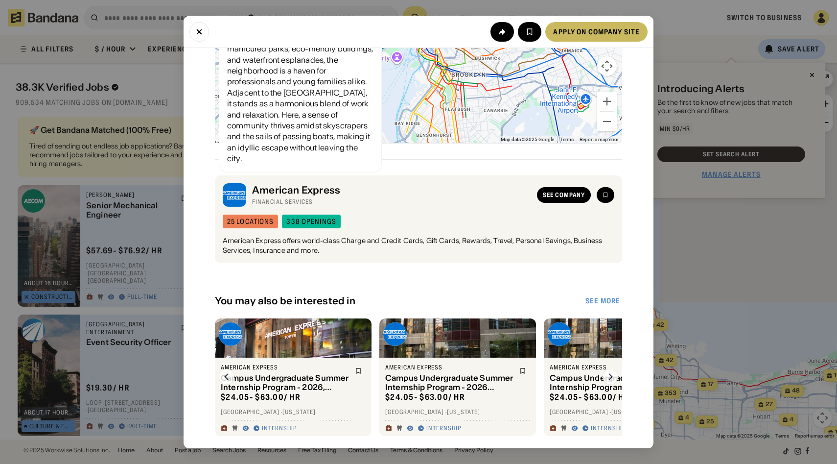  I want to click on a: American Express logoAmerican ExpressCampus Undergraduate Summer Internship Program - 2026, Finan..., so click(293, 377).